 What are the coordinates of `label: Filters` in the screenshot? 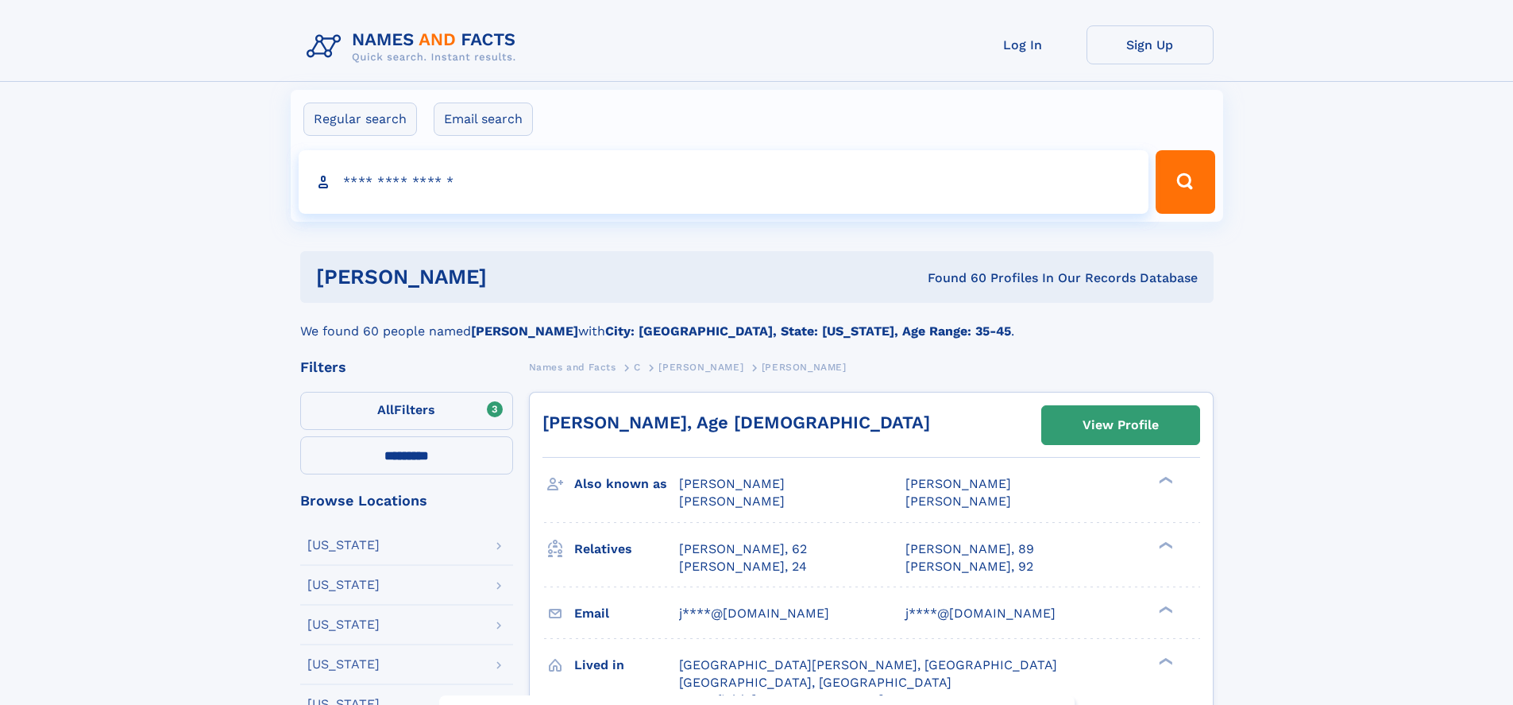 It's located at (407, 411).